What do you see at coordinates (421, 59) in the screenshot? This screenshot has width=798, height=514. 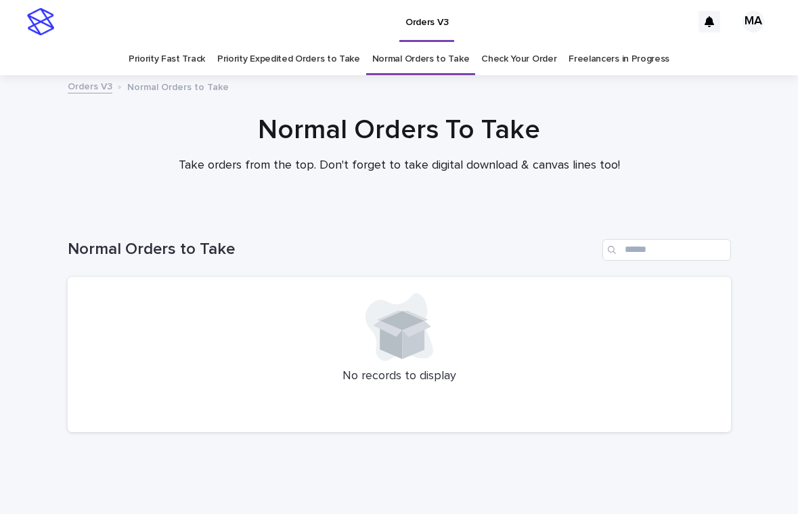 I see `a: Normal Orders to Take` at bounding box center [421, 59].